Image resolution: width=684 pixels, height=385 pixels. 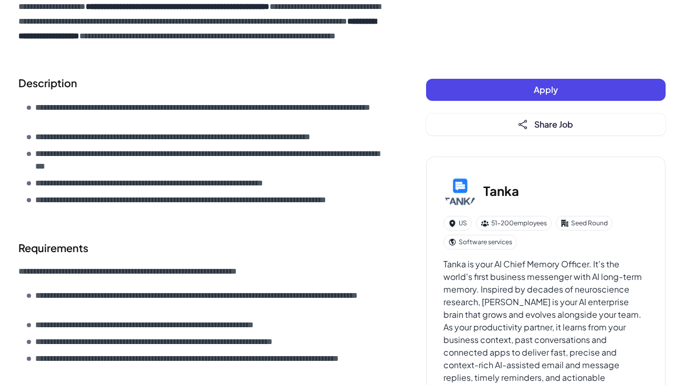 I want to click on button: Share Job, so click(x=546, y=125).